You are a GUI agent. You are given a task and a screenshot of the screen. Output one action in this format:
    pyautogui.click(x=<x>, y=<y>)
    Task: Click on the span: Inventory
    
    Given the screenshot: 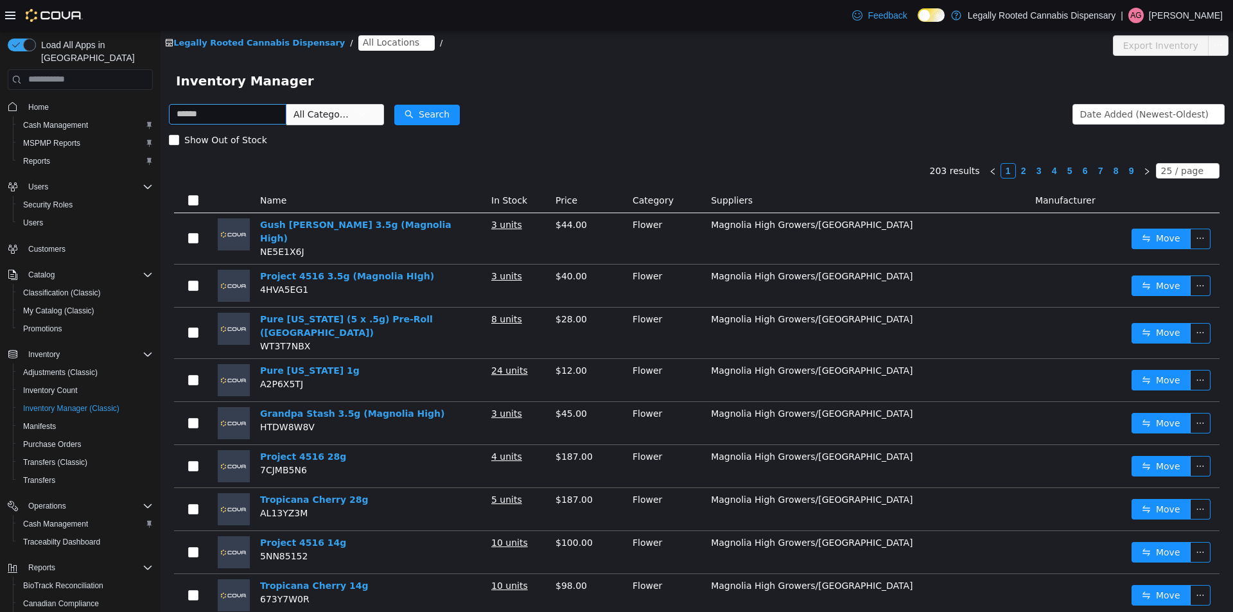 What is the action you would take?
    pyautogui.click(x=44, y=354)
    